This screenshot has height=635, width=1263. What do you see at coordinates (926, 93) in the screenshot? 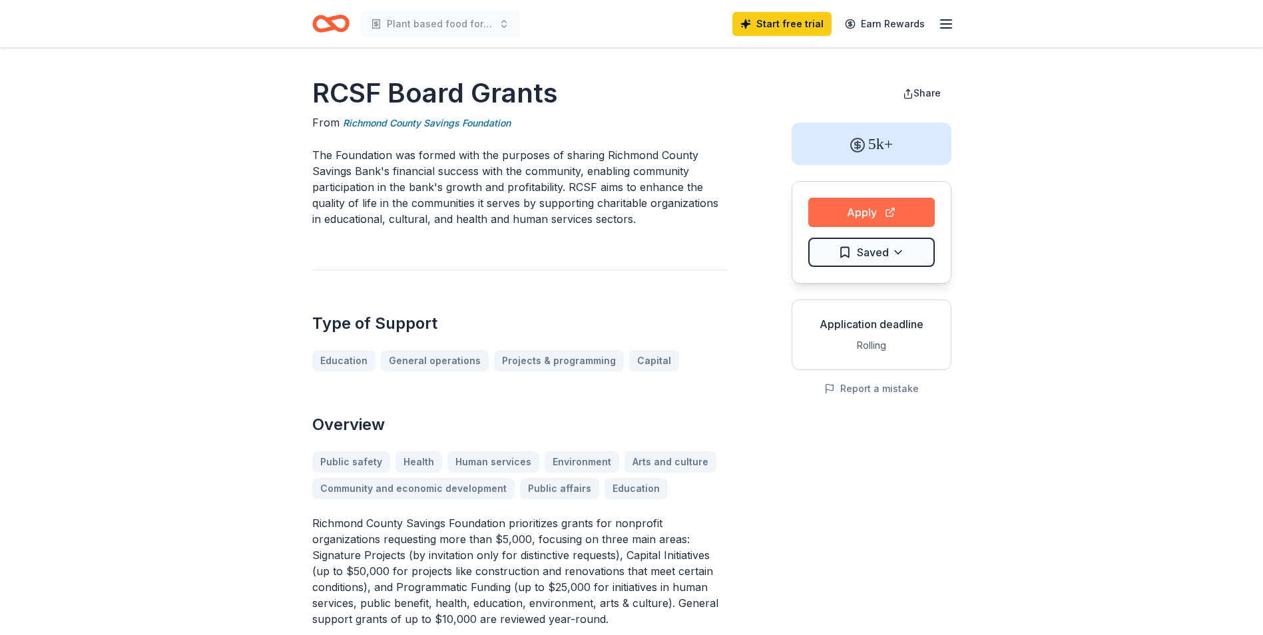
I see `span: Share` at bounding box center [926, 93].